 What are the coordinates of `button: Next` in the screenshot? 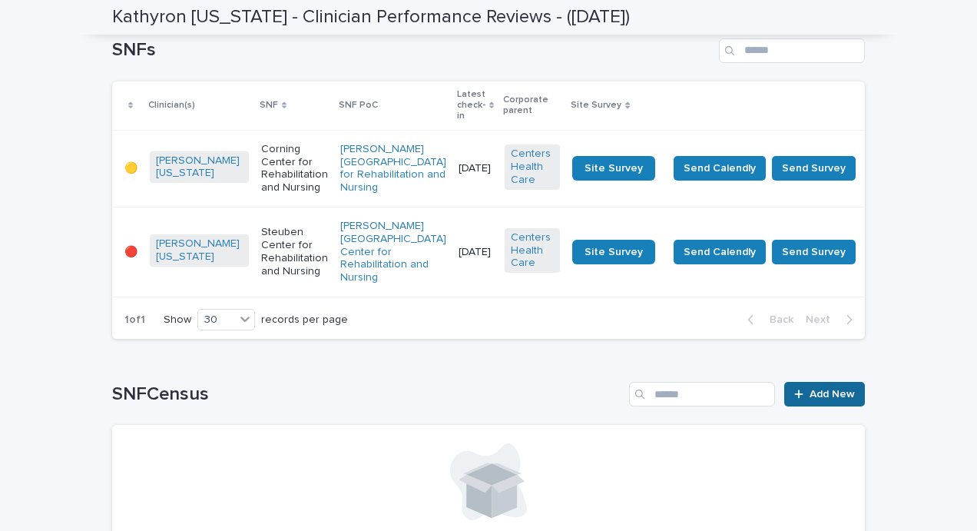 It's located at (832, 319).